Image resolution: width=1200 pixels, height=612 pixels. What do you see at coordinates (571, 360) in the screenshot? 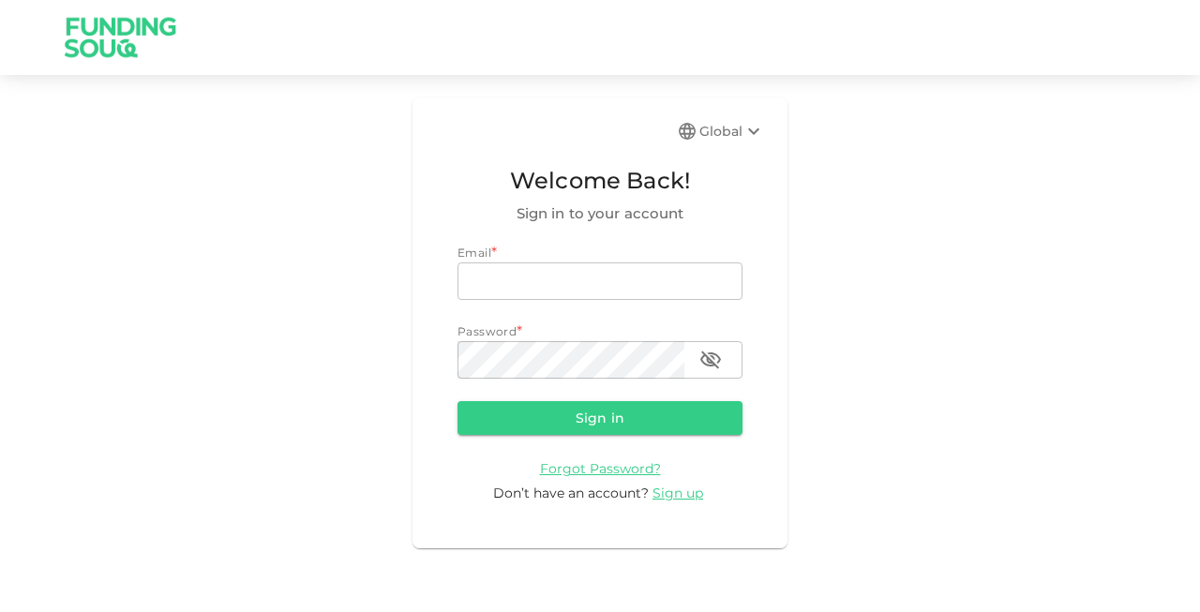
I see `input: password` at bounding box center [571, 360].